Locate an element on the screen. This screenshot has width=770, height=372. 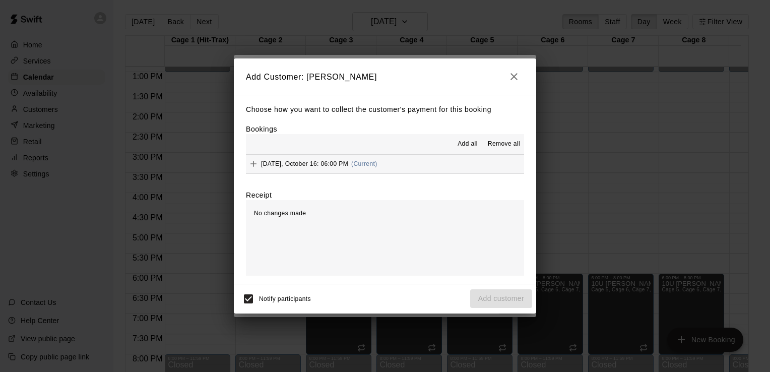
span: Add all is located at coordinates (468, 144).